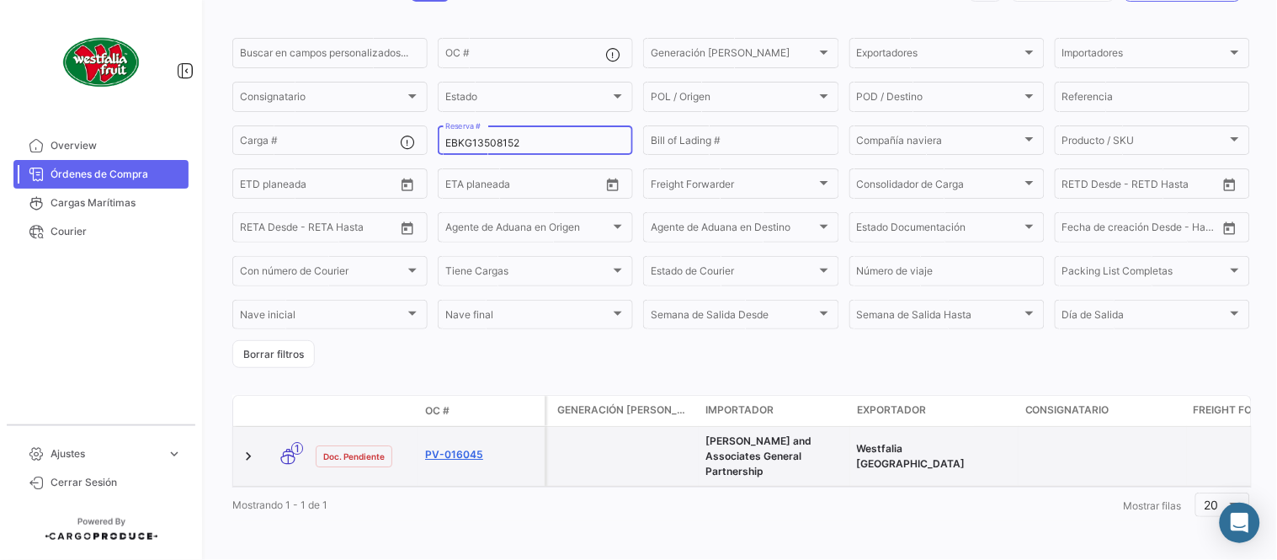  What do you see at coordinates (101, 146) in the screenshot?
I see `a: Overview` at bounding box center [101, 146].